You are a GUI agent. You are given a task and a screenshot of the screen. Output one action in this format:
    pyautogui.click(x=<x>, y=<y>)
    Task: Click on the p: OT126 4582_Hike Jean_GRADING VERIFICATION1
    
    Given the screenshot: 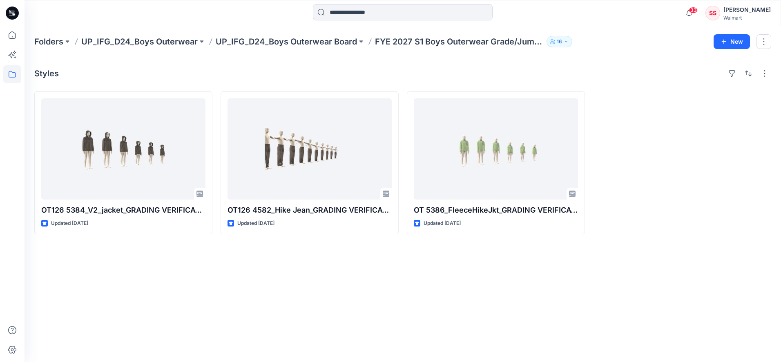 What is the action you would take?
    pyautogui.click(x=310, y=210)
    